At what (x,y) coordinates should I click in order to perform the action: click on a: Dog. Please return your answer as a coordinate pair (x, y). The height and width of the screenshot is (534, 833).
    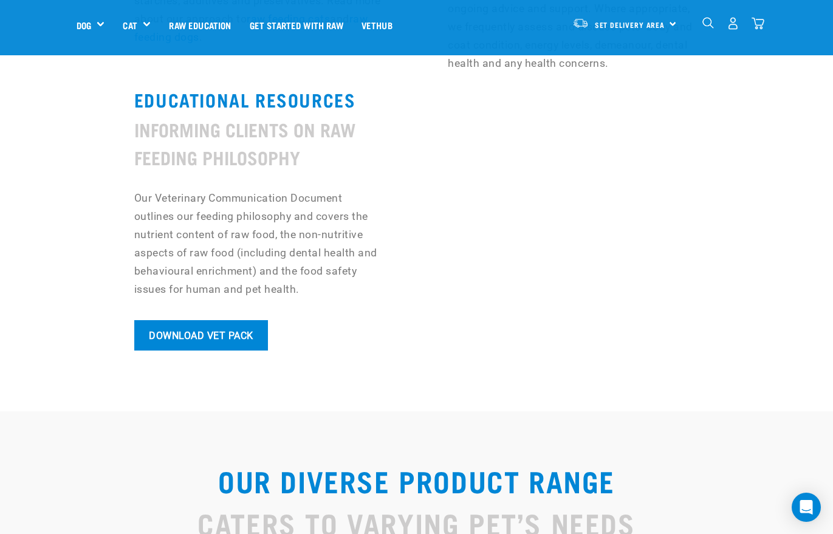
    Looking at the image, I should click on (84, 25).